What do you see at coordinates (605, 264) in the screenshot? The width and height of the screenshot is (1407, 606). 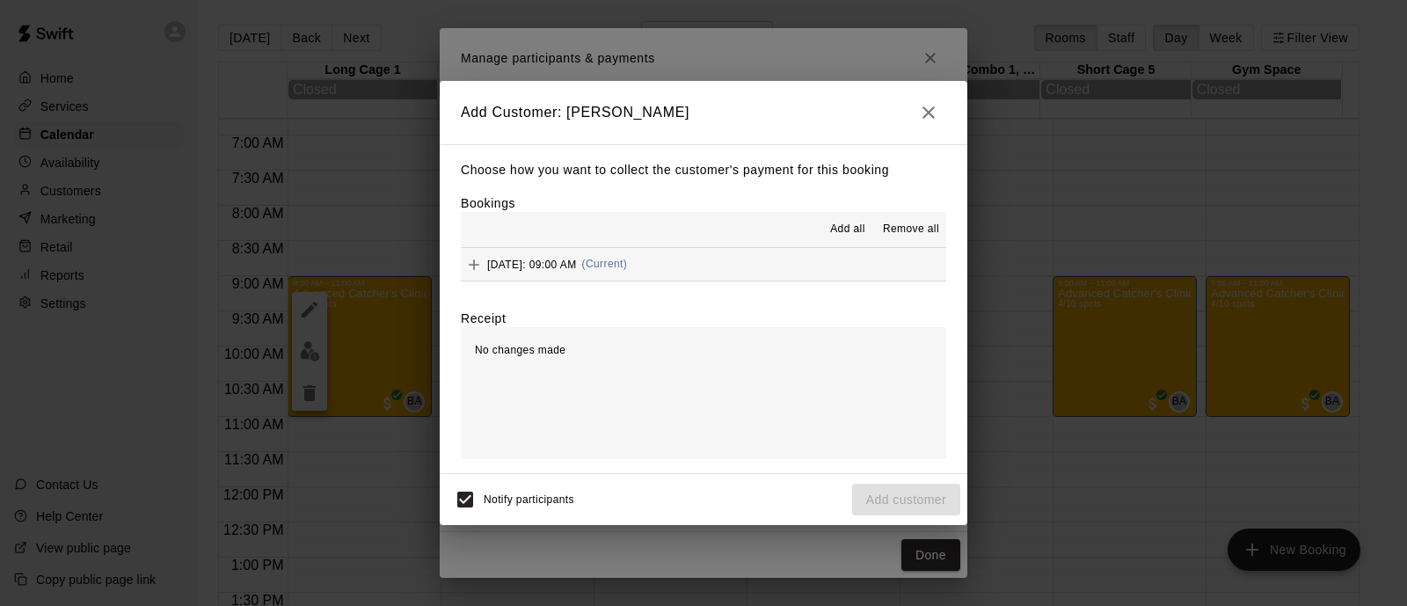 I see `span: (Current)` at bounding box center [605, 264].